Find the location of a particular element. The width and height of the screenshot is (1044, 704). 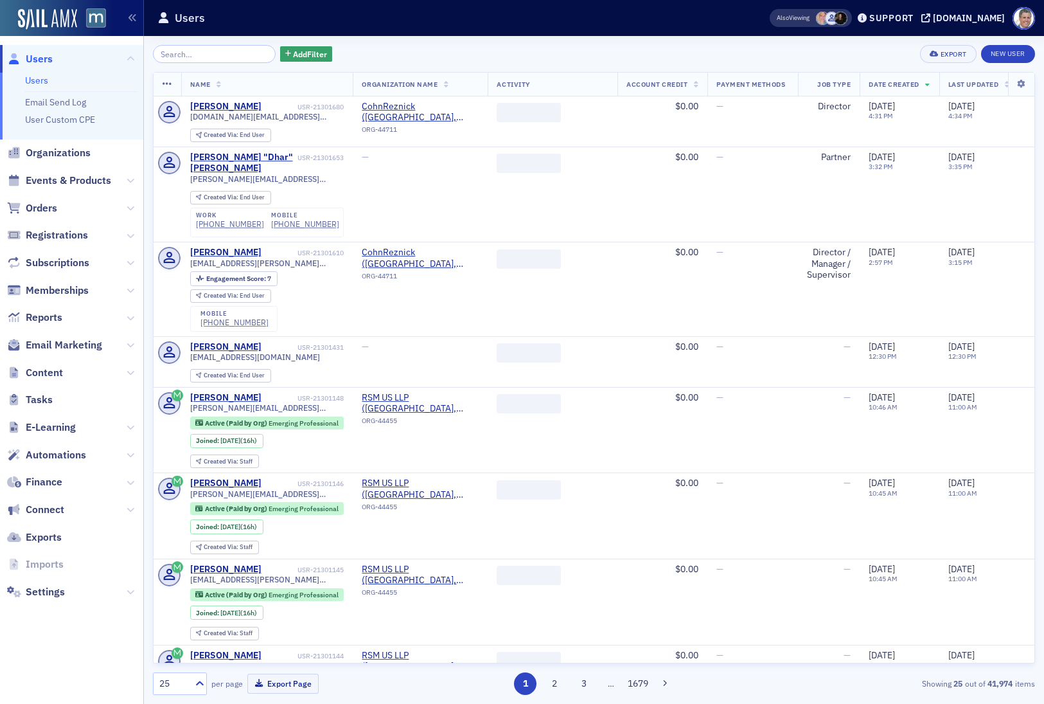

span: CohnReznick (Bethesda, MD) is located at coordinates (420, 112).